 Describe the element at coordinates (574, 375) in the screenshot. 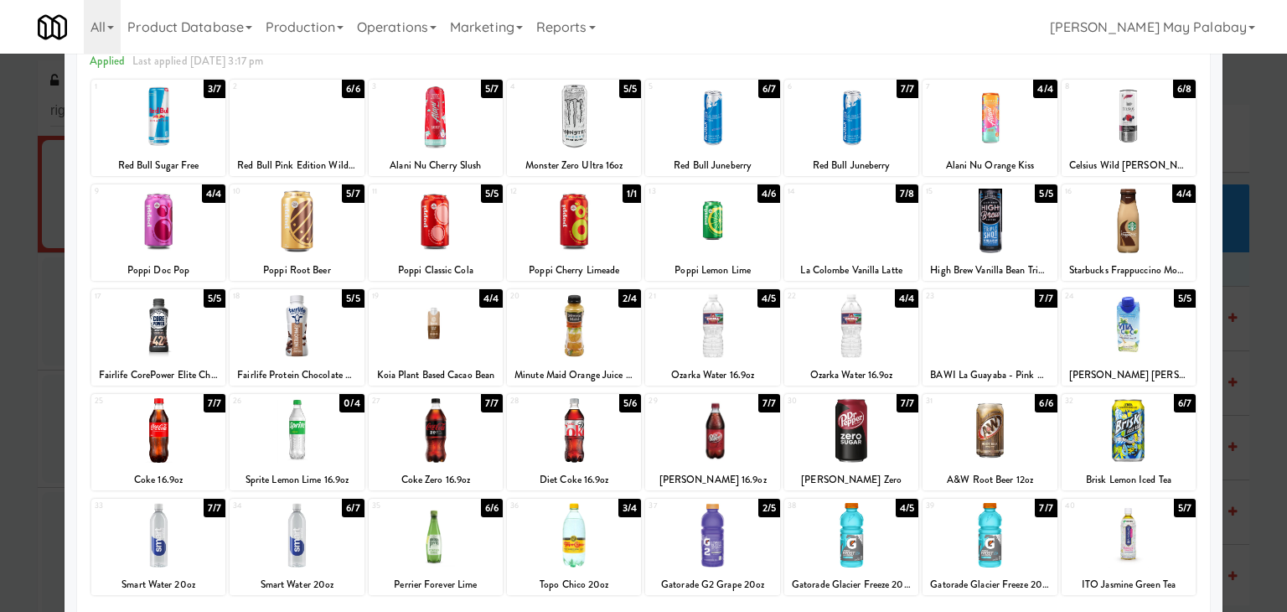

I see `div: Minute Maid Orange Juice 12oz` at that location.